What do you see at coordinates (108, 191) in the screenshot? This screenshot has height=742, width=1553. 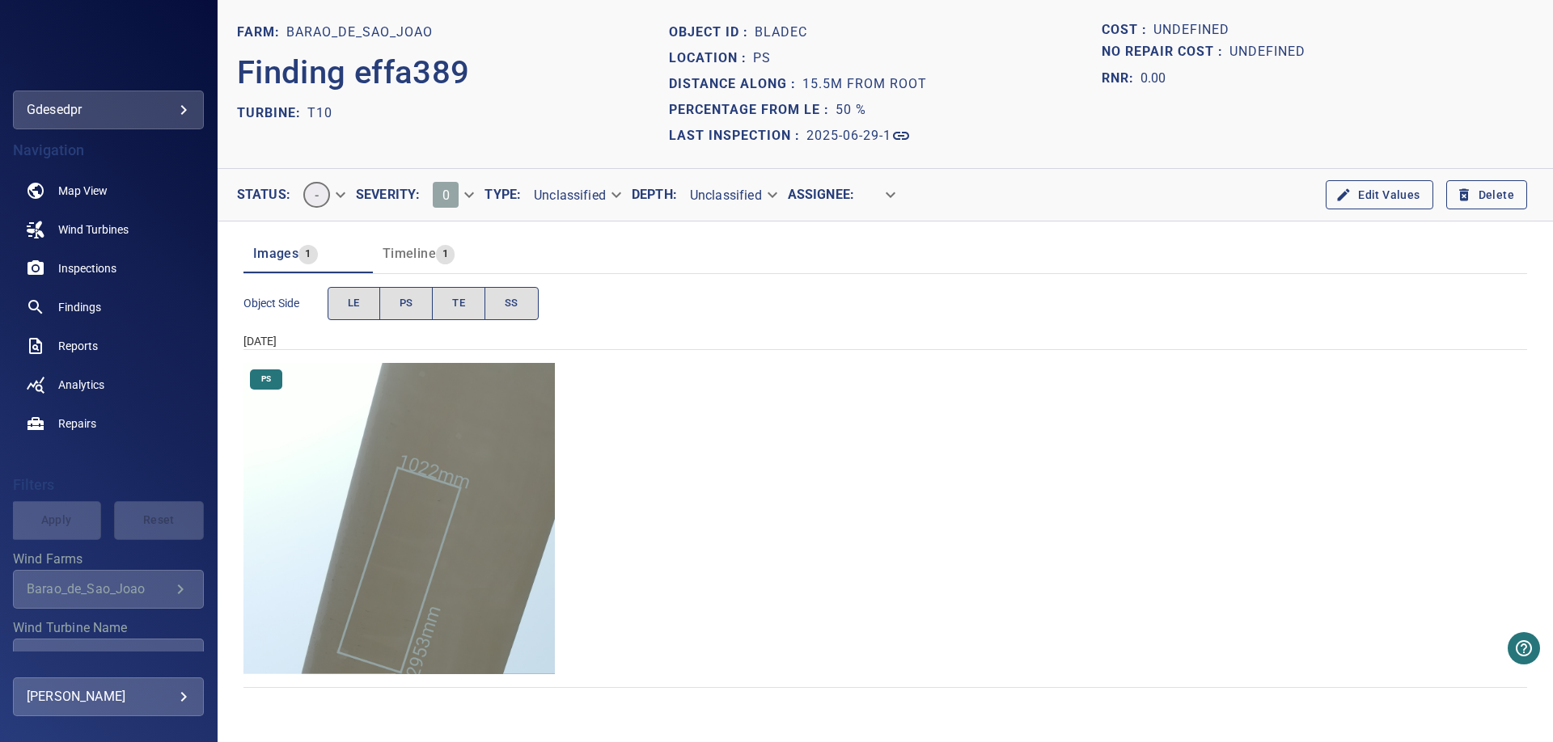 I see `a: map noActive` at bounding box center [108, 191].